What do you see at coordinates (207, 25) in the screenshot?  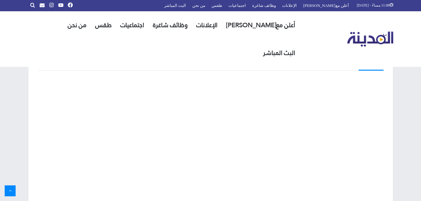 I see `a: الإعلانات` at bounding box center [207, 25].